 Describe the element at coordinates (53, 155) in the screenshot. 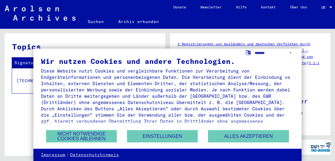

I see `a: Impressum` at that location.